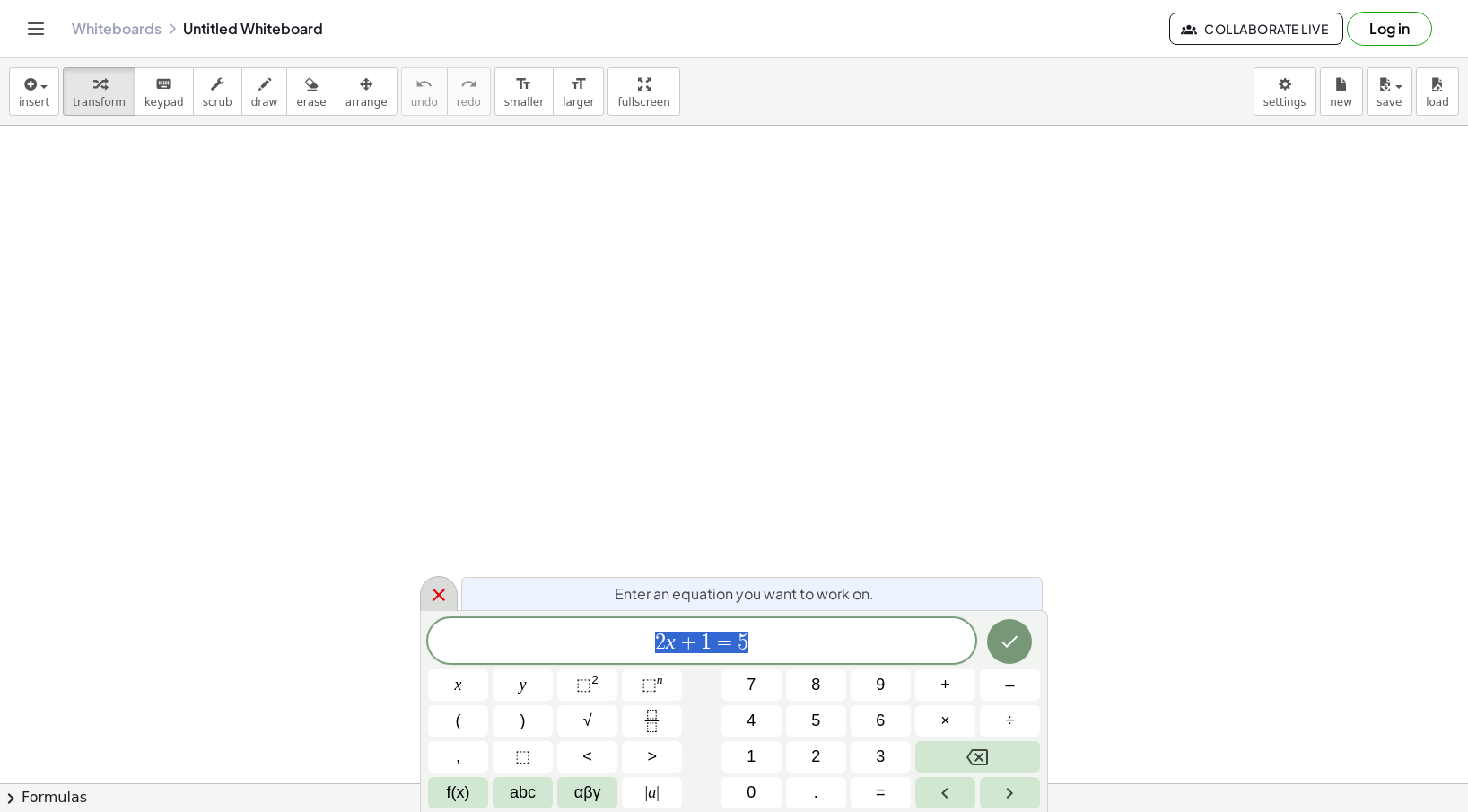 The height and width of the screenshot is (812, 1468). I want to click on i: keyboard, so click(163, 84).